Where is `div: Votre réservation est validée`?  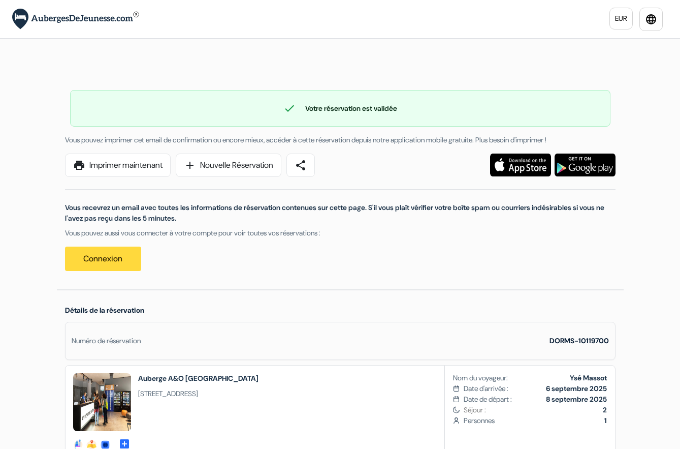 div: Votre réservation est validée is located at coordinates (340, 108).